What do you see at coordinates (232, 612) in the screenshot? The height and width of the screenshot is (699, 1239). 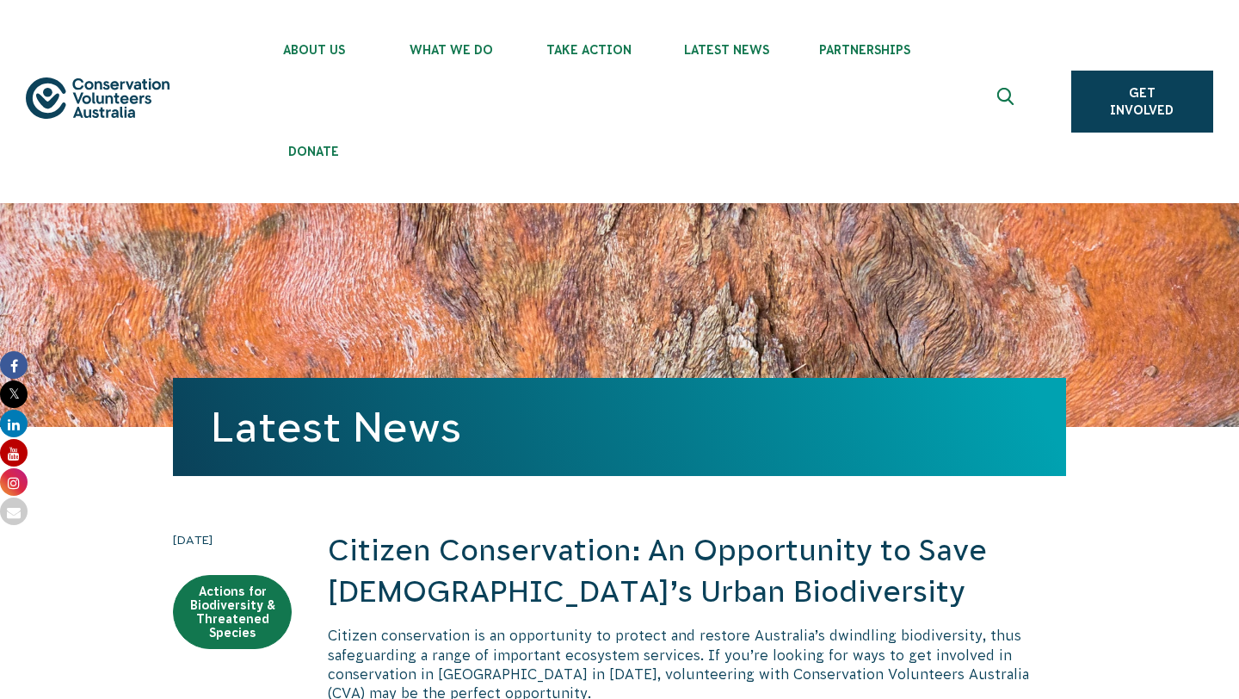 I see `a: Actions for Biodiversity & Threatened Species` at bounding box center [232, 612].